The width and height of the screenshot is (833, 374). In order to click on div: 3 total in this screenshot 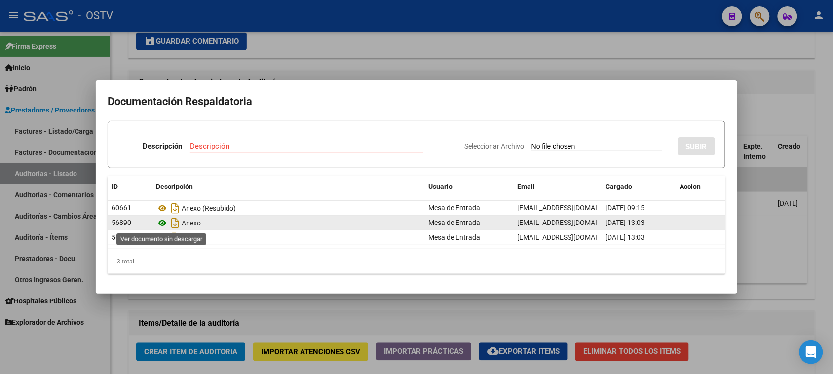, I will do `click(416, 261)`.